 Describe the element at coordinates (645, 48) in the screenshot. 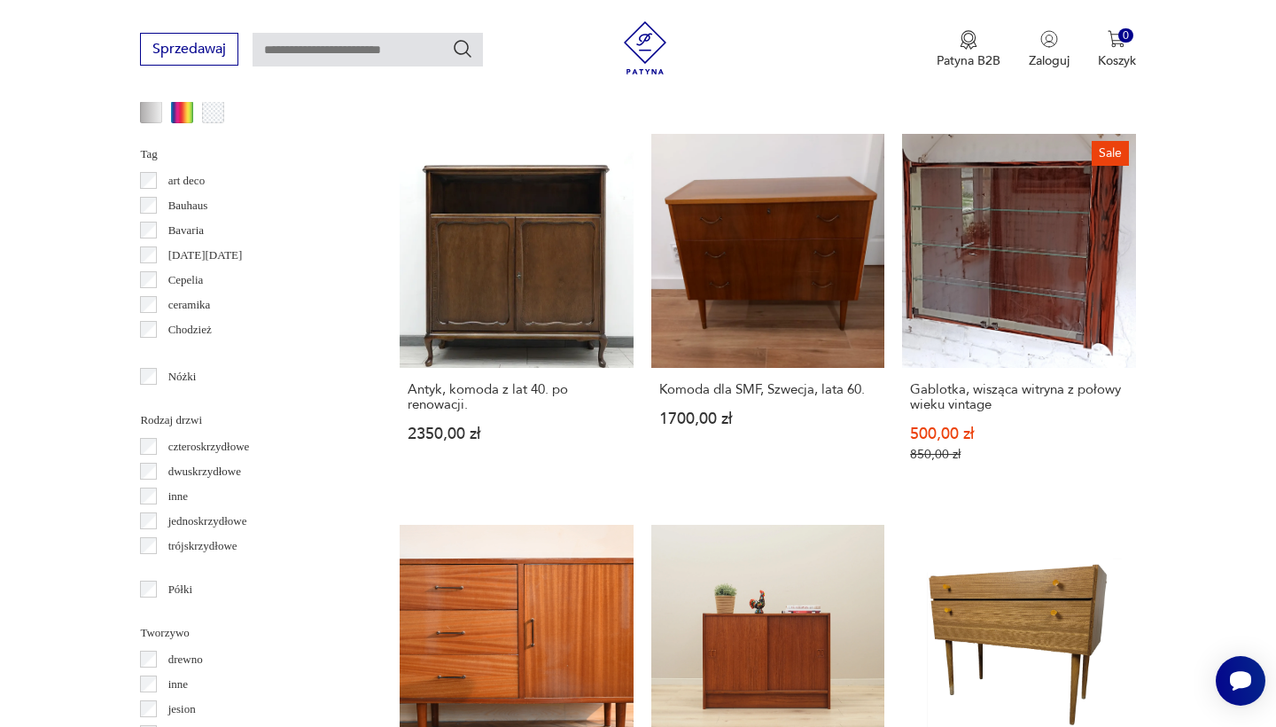

I see `img: Patyna - sklep z meblami i dekoracjami vintage` at that location.